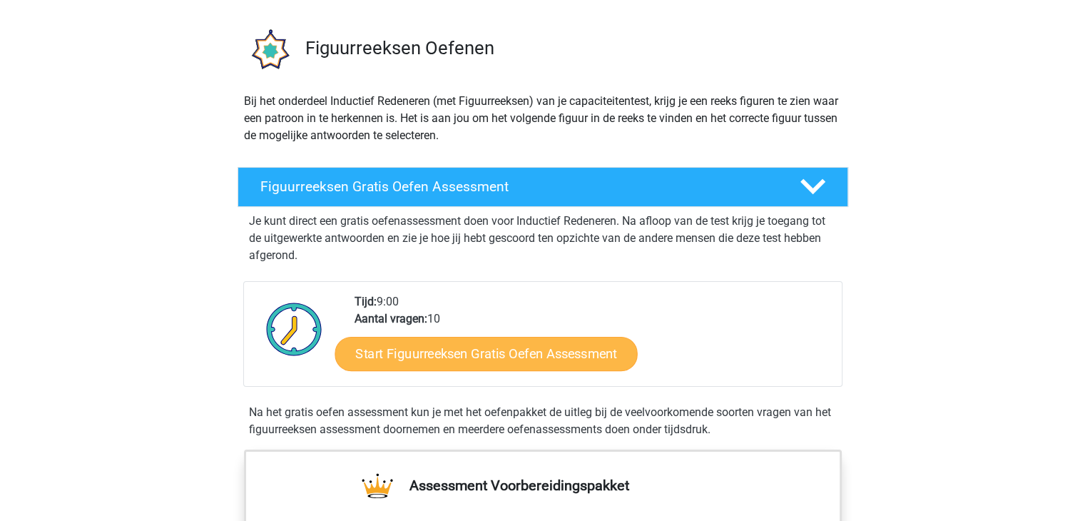 This screenshot has height=521, width=1085. What do you see at coordinates (543, 187) in the screenshot?
I see `a: Figuurreeksen Gratis Oefen Assessment` at bounding box center [543, 187].